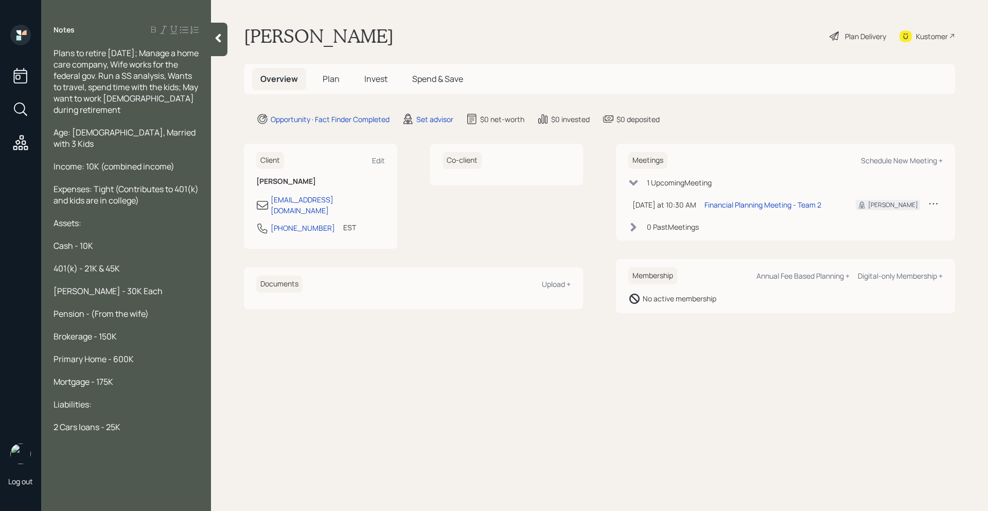 Image resolution: width=988 pixels, height=511 pixels. I want to click on div: Financial Planning Meeting - Team 2, so click(763, 204).